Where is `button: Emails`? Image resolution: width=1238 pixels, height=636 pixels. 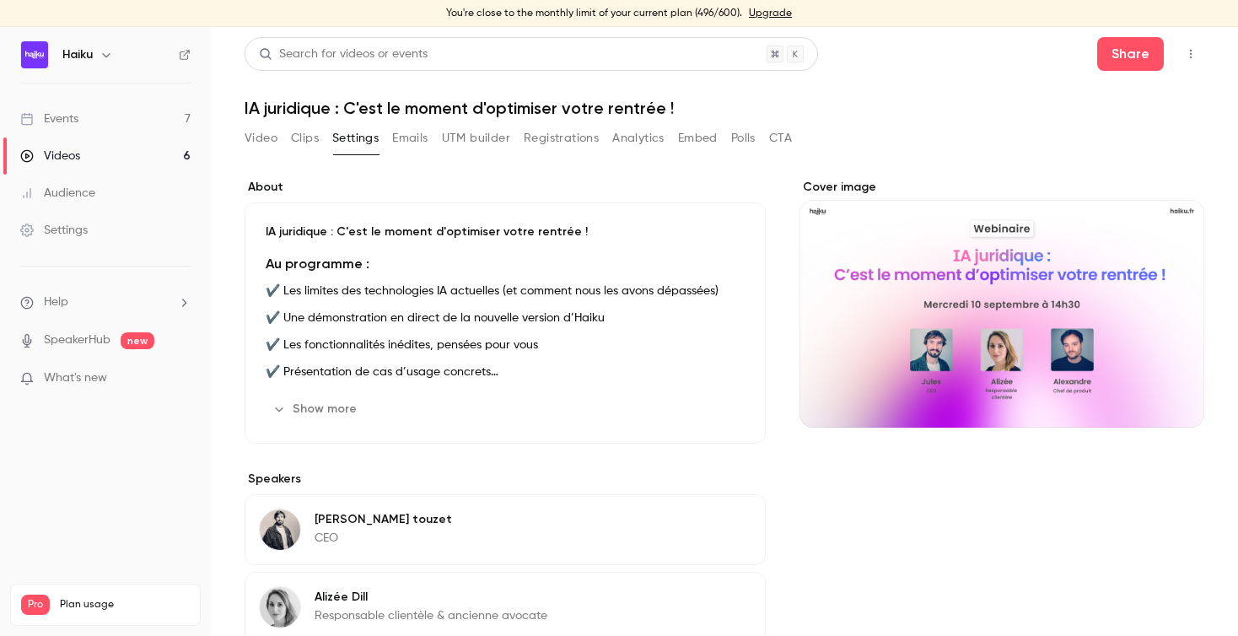 button: Emails is located at coordinates (410, 138).